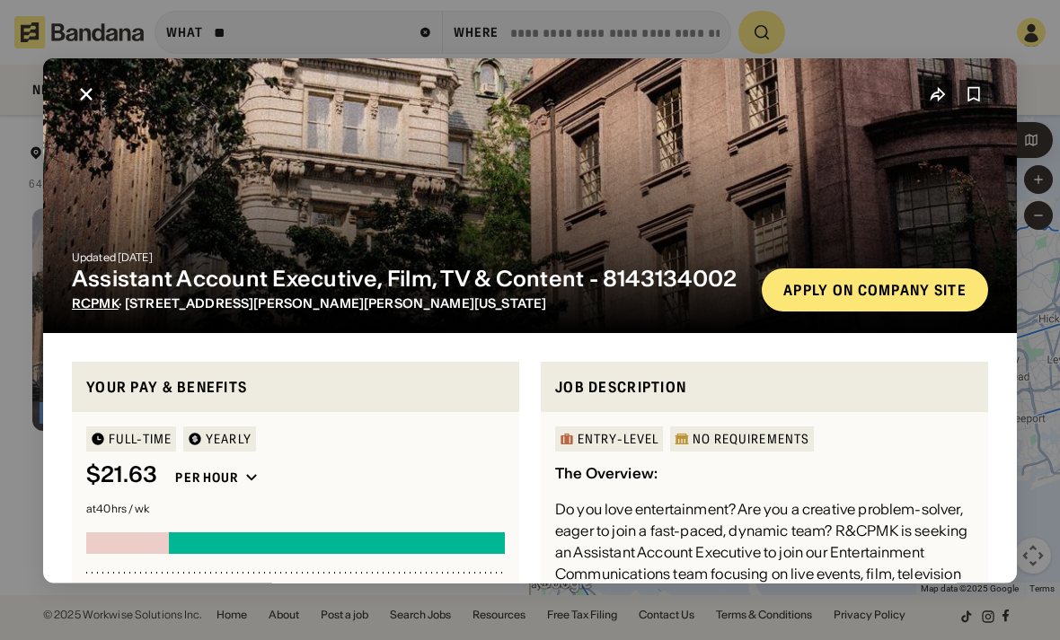  I want to click on div: The Overview:, so click(606, 473).